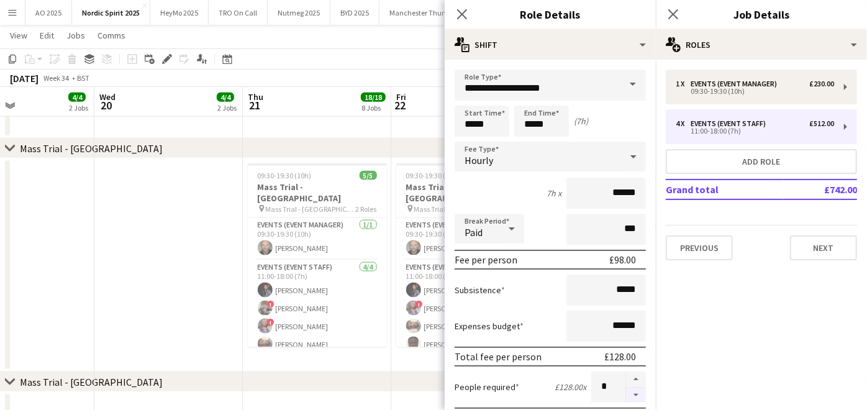  What do you see at coordinates (480, 290) in the screenshot?
I see `label: Subsistence` at bounding box center [480, 290].